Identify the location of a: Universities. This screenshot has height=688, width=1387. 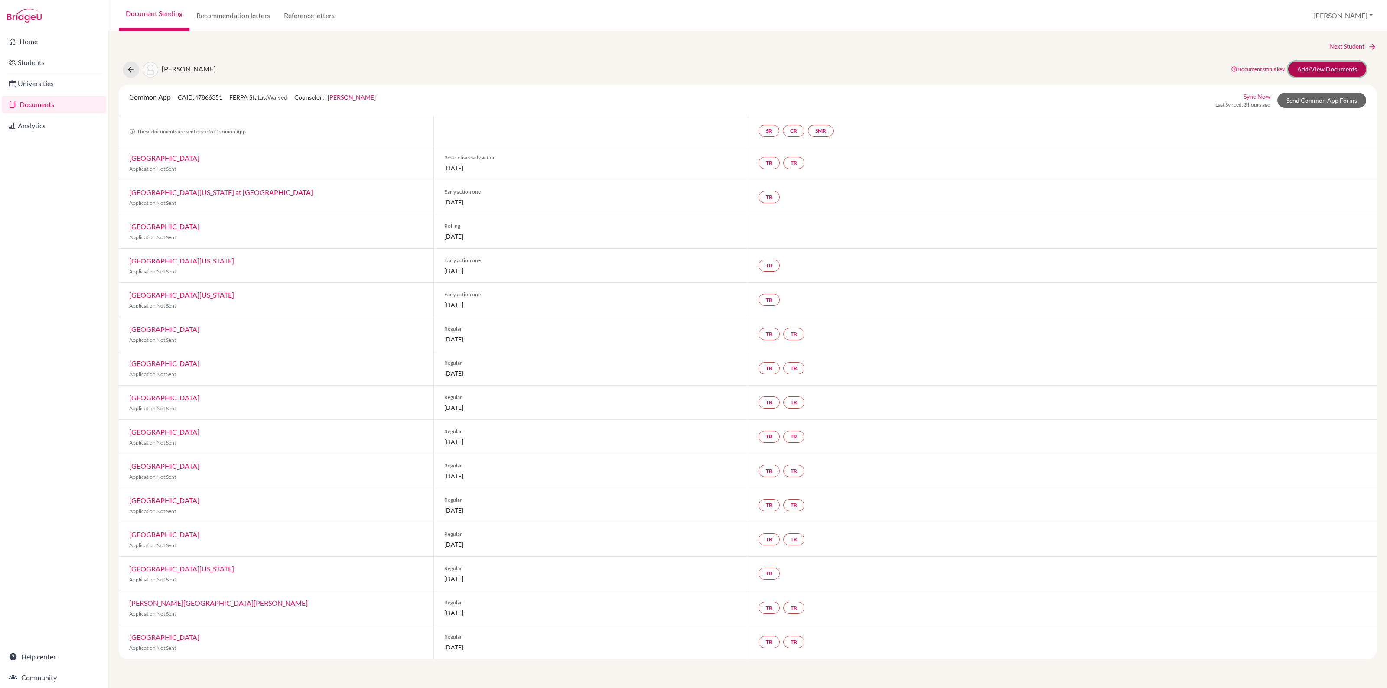
(54, 84).